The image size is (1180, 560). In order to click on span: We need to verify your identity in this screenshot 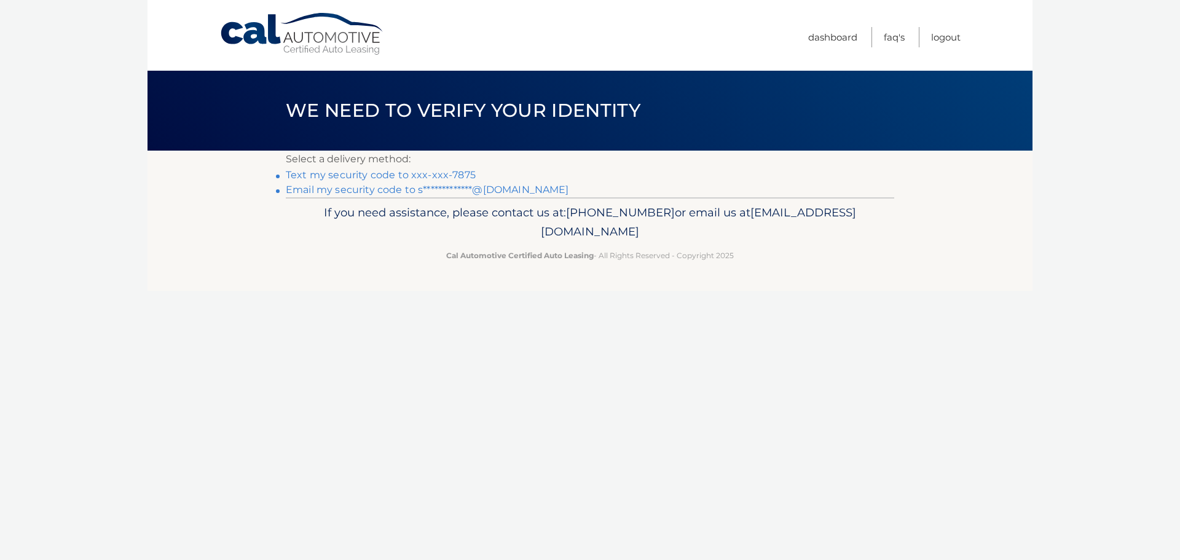, I will do `click(463, 110)`.